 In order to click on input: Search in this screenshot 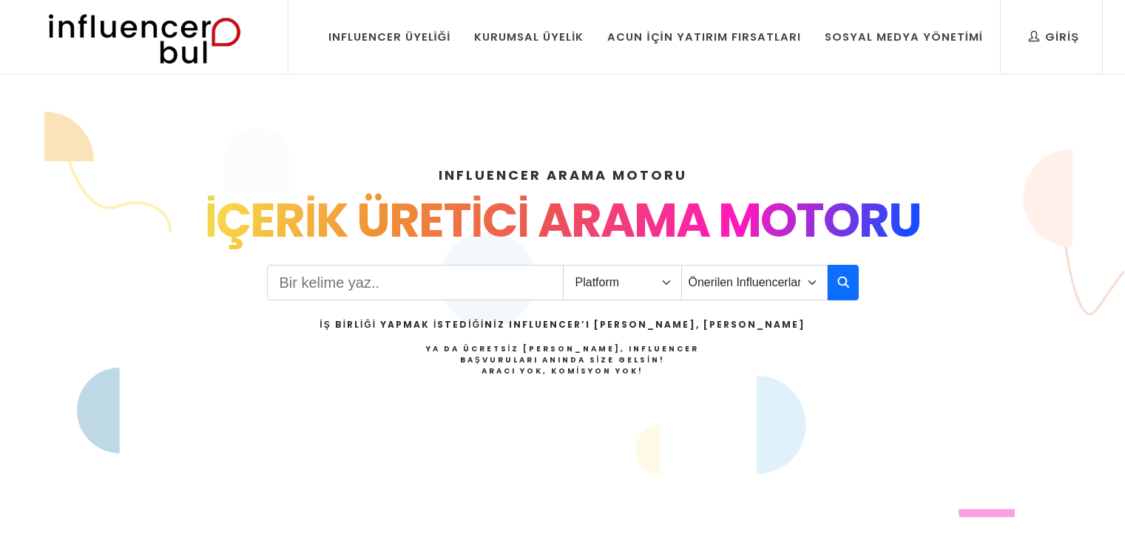, I will do `click(415, 282)`.